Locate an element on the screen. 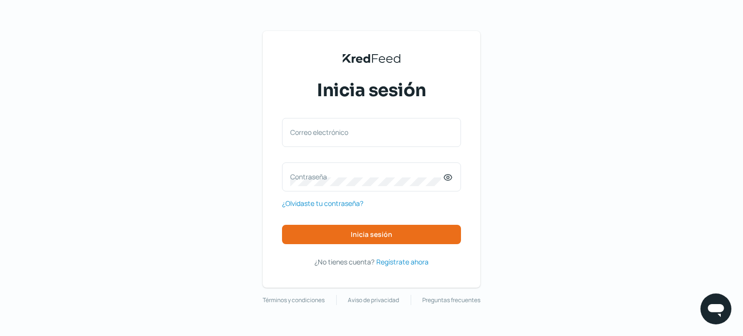 Image resolution: width=743 pixels, height=336 pixels. label: Correo electrónico is located at coordinates (367, 132).